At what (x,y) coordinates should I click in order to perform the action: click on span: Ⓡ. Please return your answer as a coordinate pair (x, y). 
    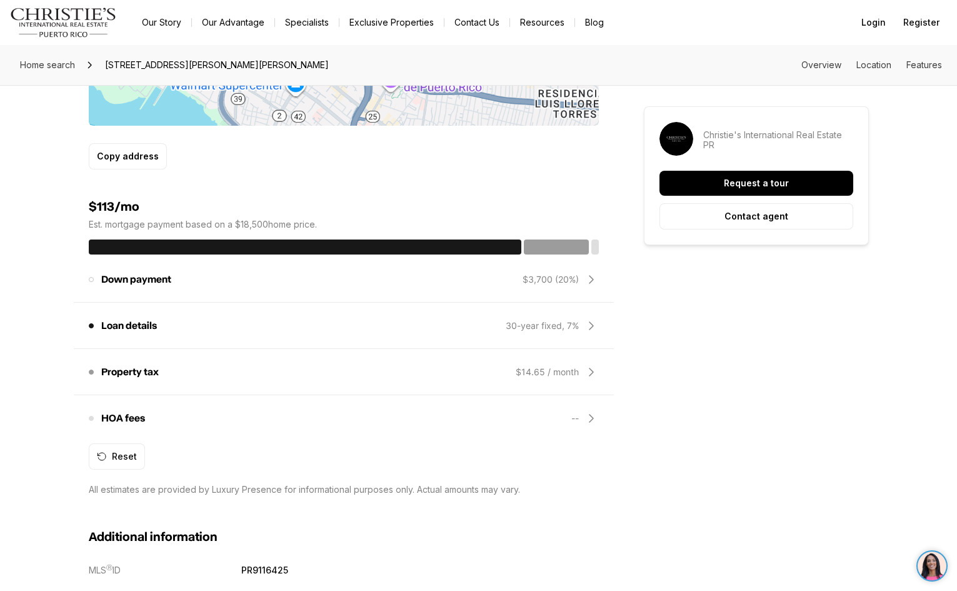
    Looking at the image, I should click on (109, 567).